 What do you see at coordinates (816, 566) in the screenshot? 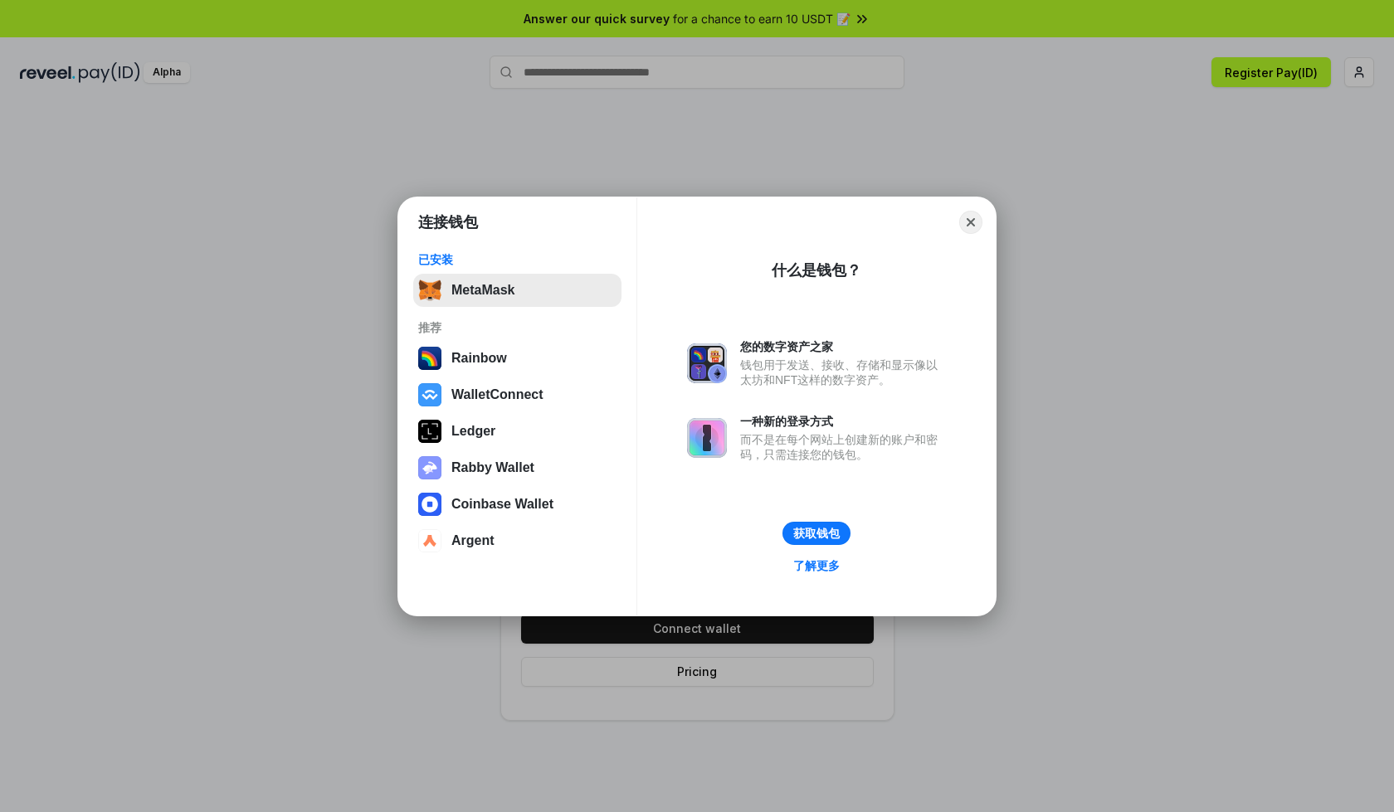
I see `div: 了解更多` at bounding box center [816, 566].